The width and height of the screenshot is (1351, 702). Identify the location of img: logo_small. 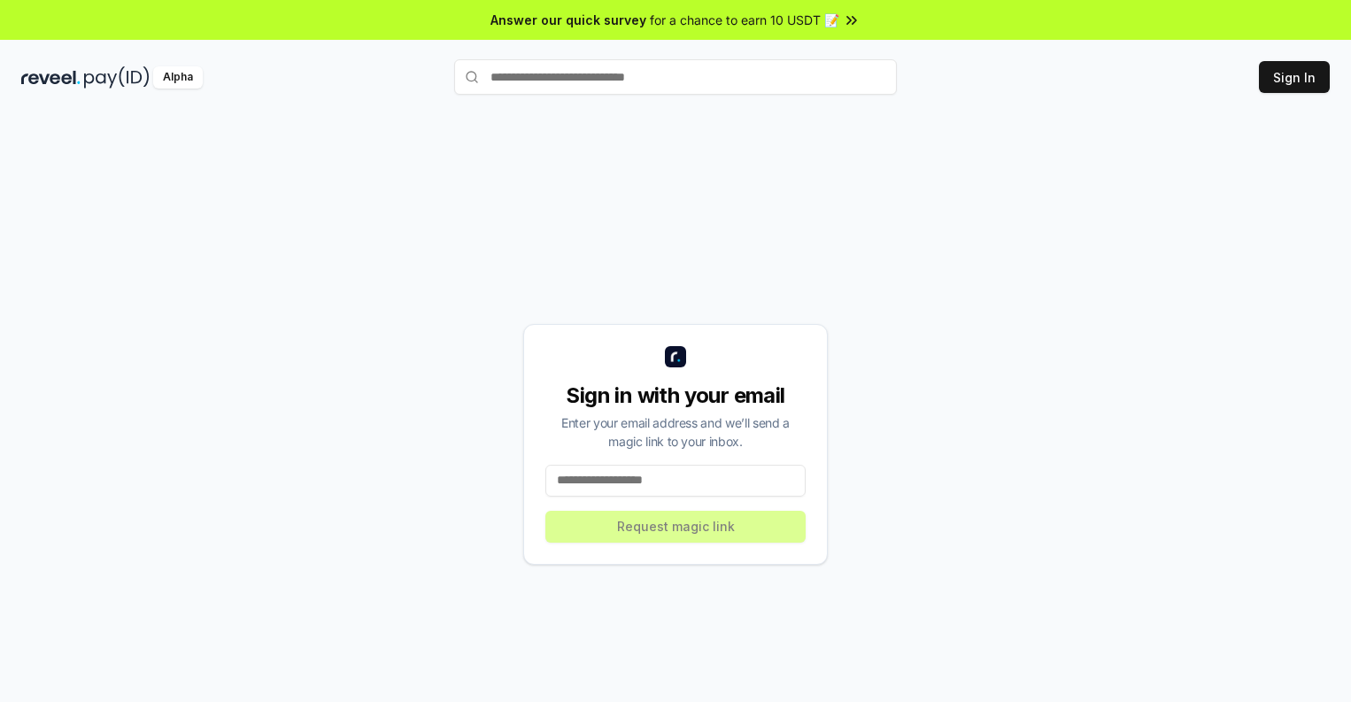
(675, 357).